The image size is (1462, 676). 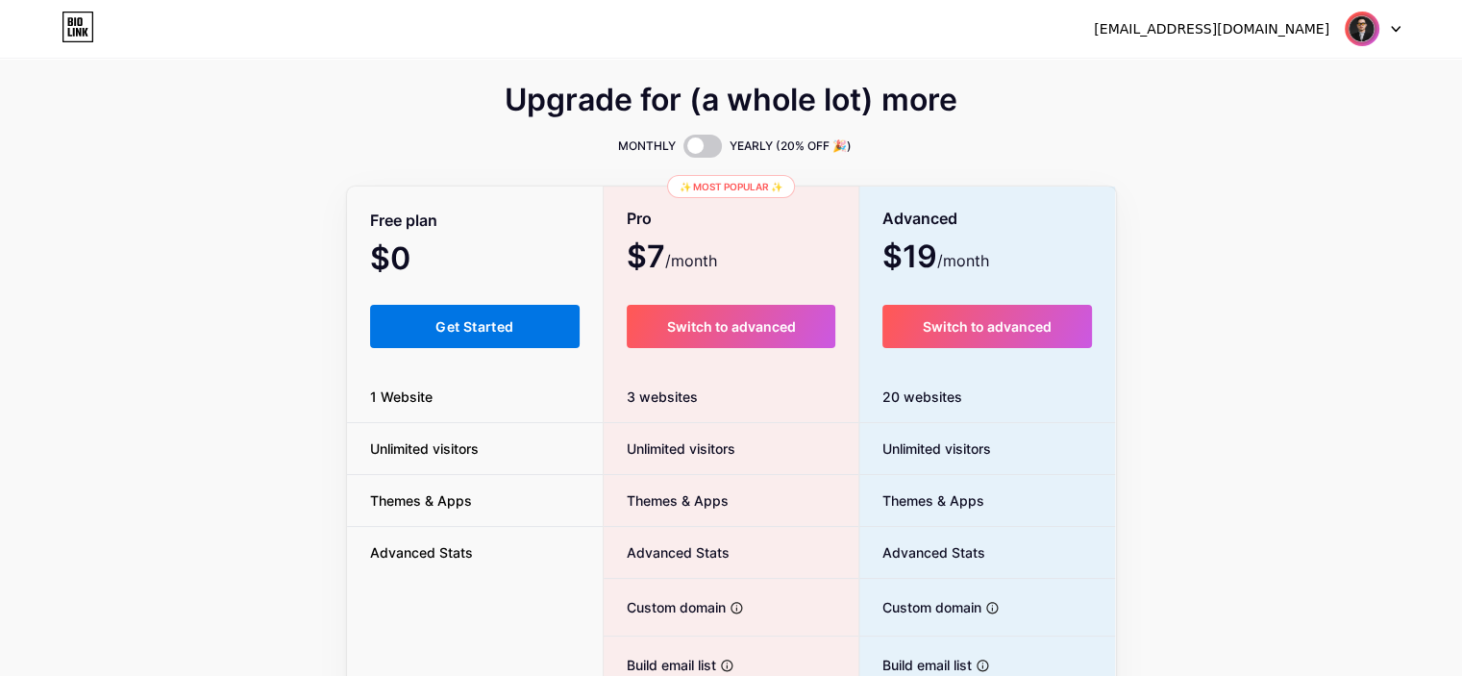 I want to click on span: YEARLY (20% OFF 🎉), so click(x=790, y=146).